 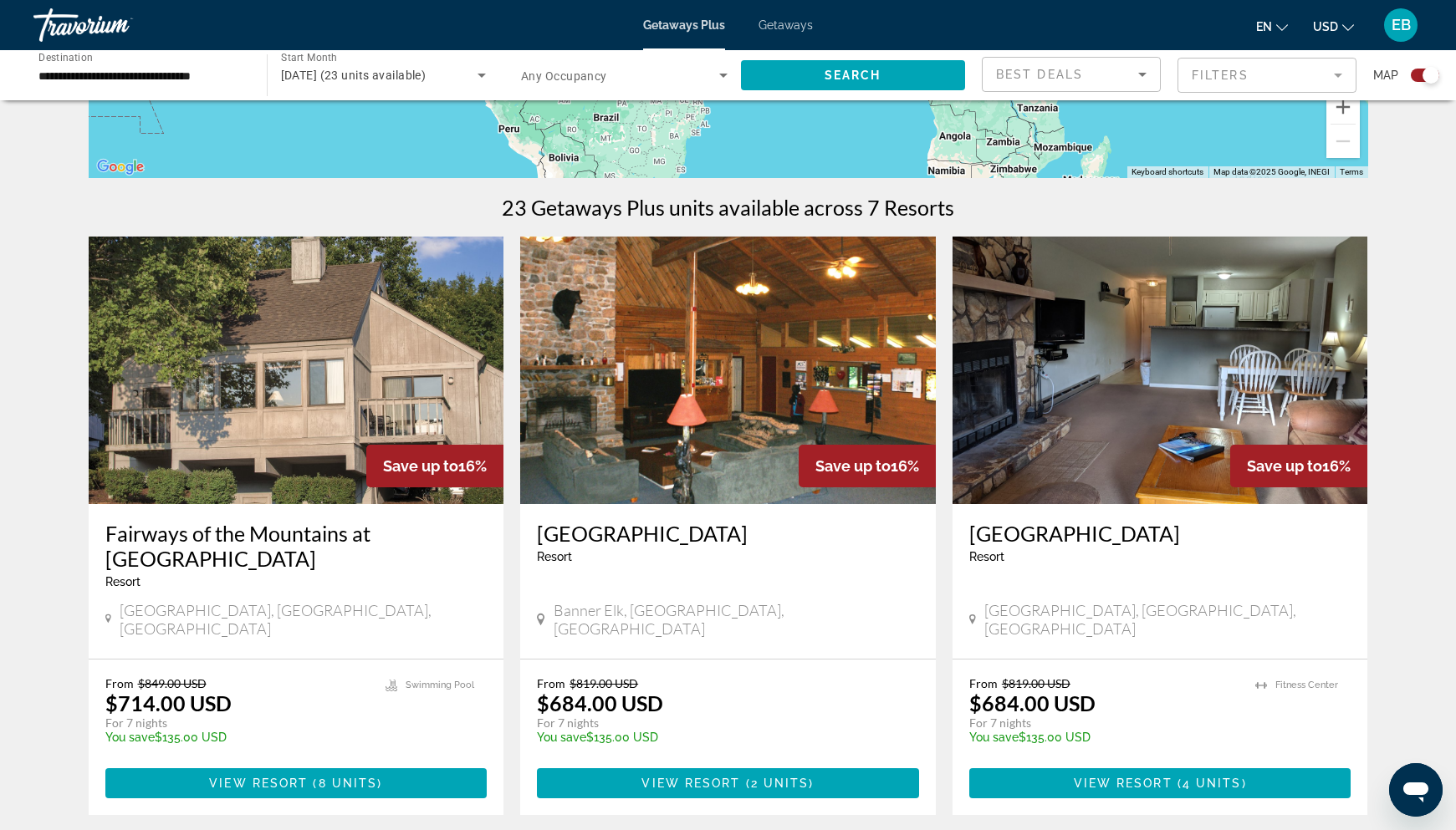 I want to click on p: $714.00 USD, so click(x=168, y=703).